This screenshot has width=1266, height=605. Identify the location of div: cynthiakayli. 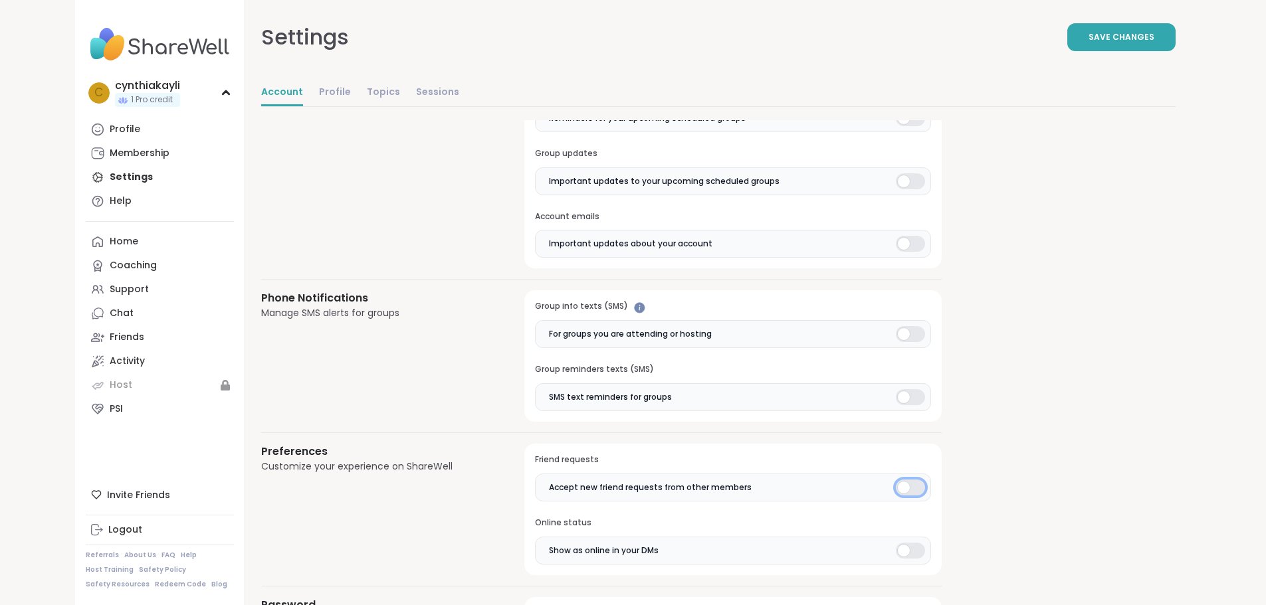
(148, 86).